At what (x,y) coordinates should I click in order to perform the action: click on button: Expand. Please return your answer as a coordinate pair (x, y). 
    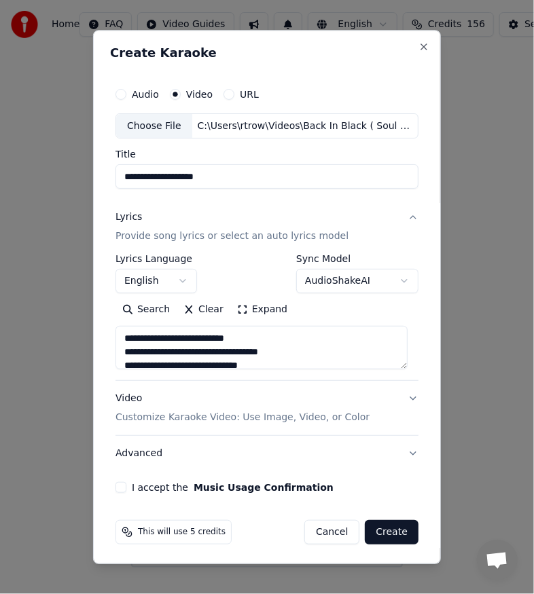
    Looking at the image, I should click on (262, 310).